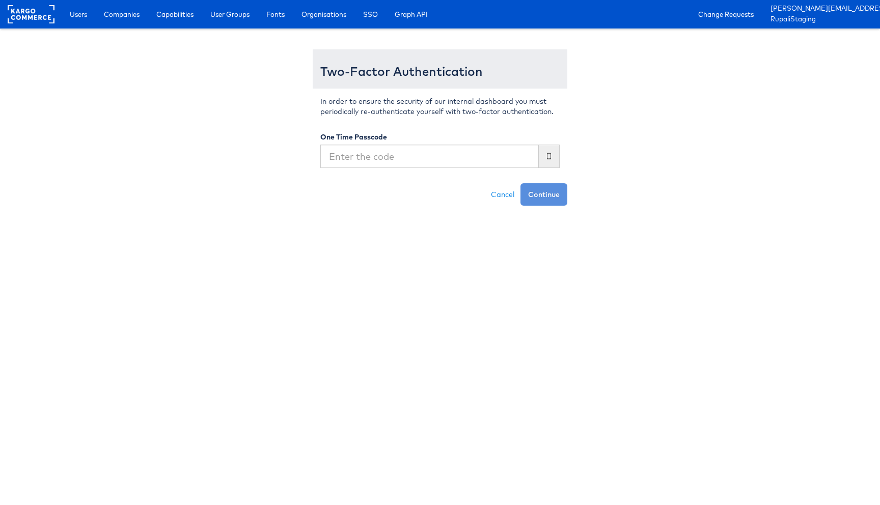  Describe the element at coordinates (230, 14) in the screenshot. I see `a: User Groups` at that location.